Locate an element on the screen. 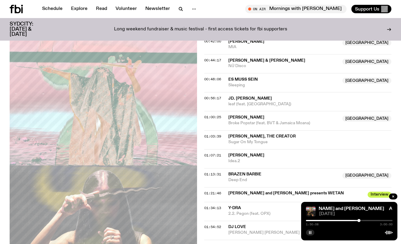  span: 01:54:52 is located at coordinates (213, 227).